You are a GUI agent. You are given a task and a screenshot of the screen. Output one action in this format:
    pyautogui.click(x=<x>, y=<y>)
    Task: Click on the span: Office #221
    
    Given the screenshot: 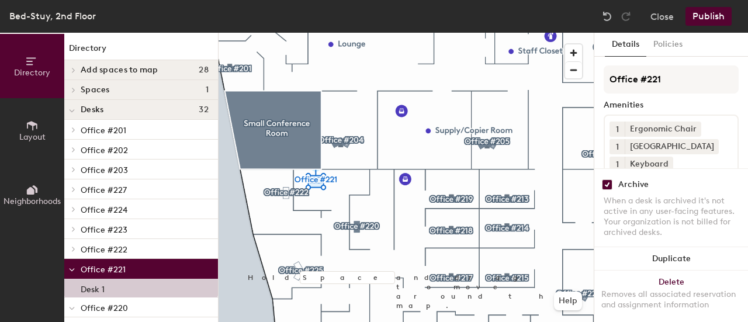 What is the action you would take?
    pyautogui.click(x=103, y=270)
    